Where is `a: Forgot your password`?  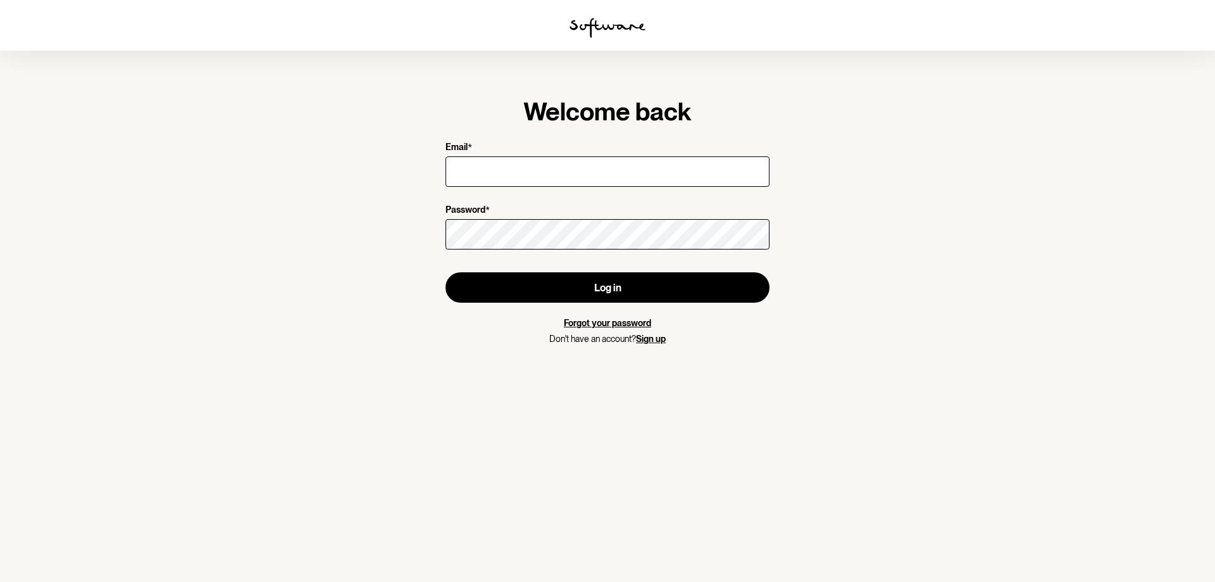
a: Forgot your password is located at coordinates (608, 323).